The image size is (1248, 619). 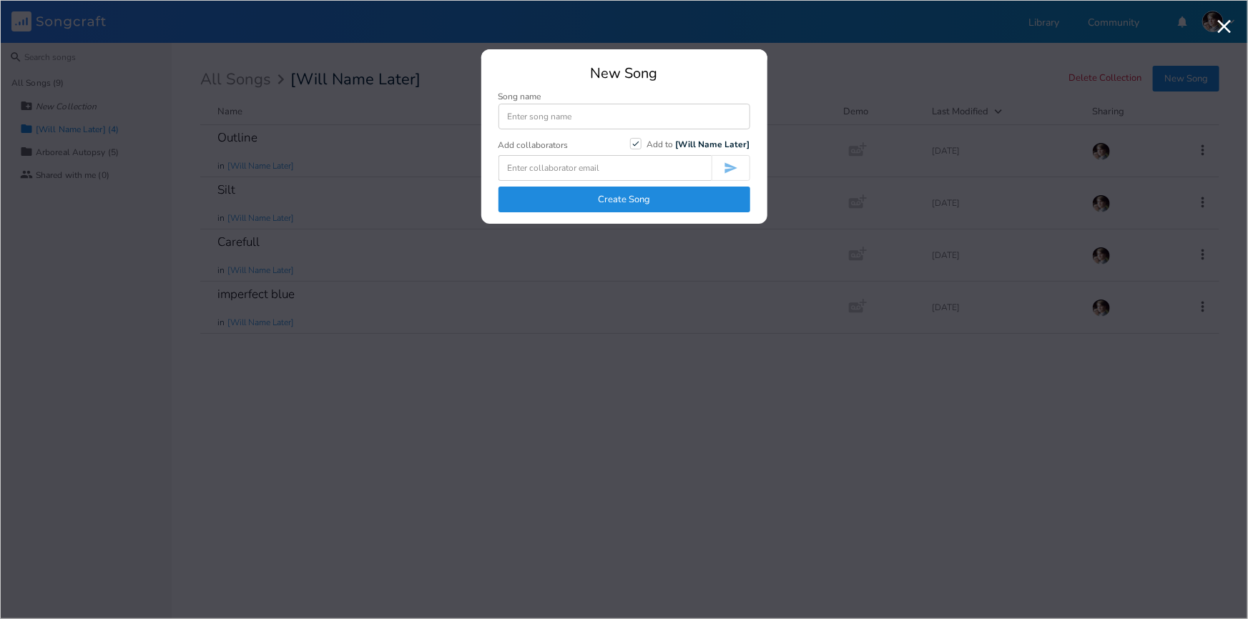 I want to click on div: New Song, so click(x=625, y=74).